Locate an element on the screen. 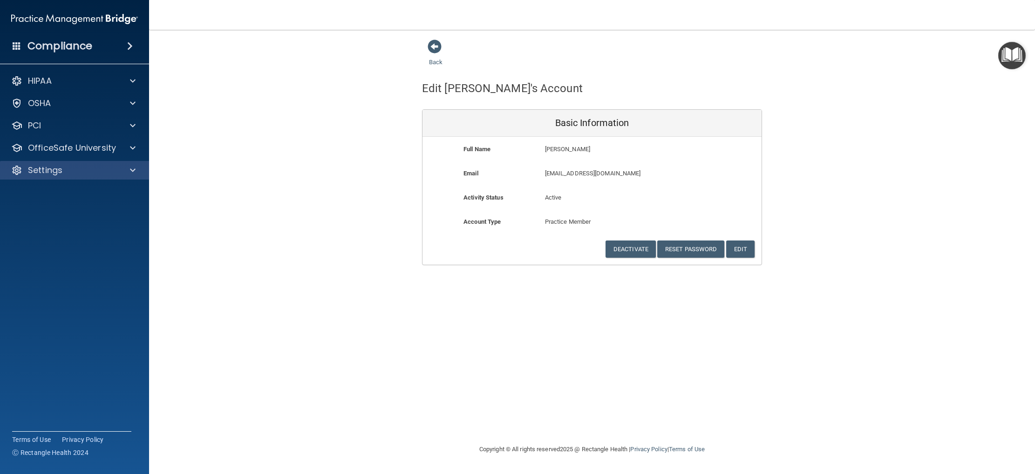 This screenshot has height=474, width=1035. p: Active is located at coordinates (592, 198).